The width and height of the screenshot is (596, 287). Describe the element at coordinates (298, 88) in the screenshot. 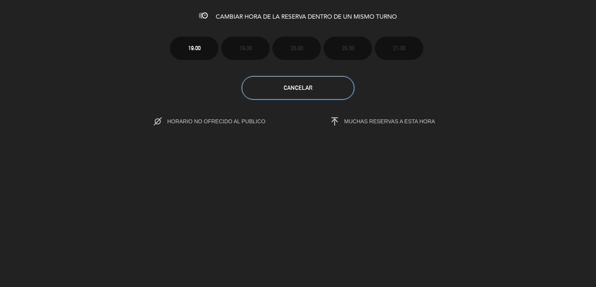

I see `button: Cancelar` at that location.